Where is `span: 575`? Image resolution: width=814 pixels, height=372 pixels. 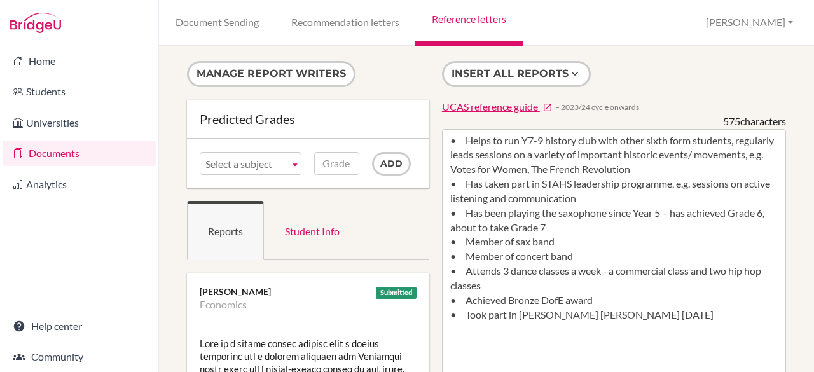
span: 575 is located at coordinates (732, 121).